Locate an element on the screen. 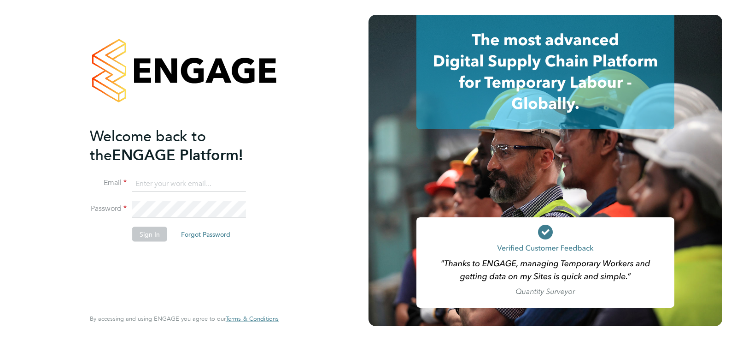 Image resolution: width=737 pixels, height=341 pixels. span: Terms & Conditions is located at coordinates (252, 318).